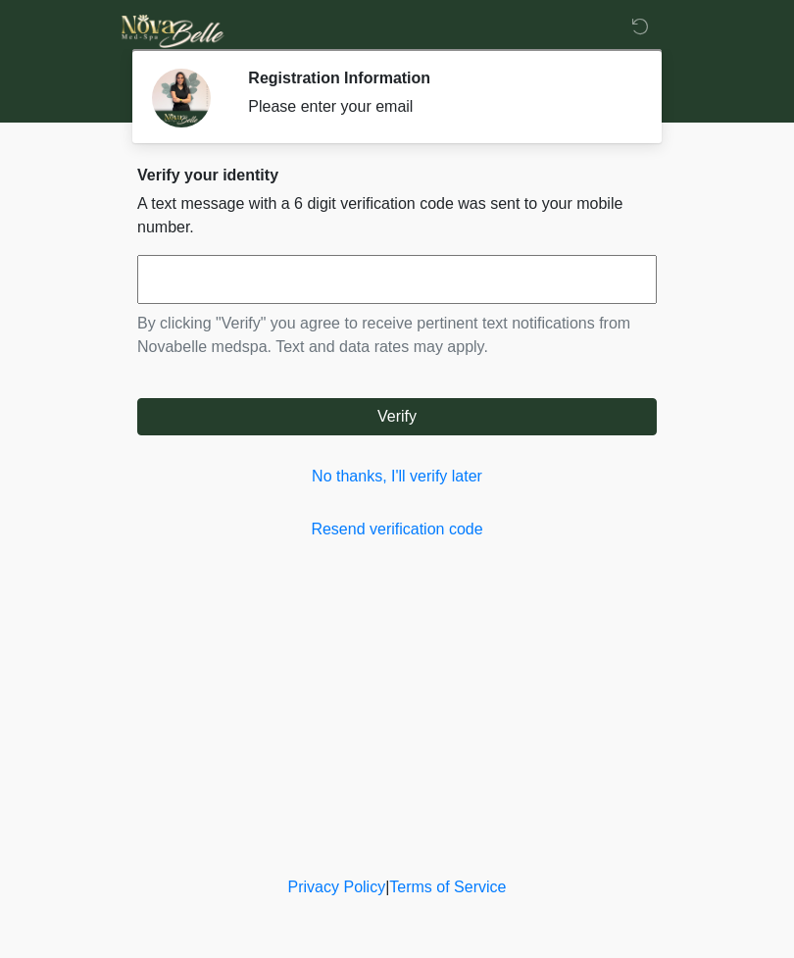  I want to click on h2: Registration Information, so click(437, 77).